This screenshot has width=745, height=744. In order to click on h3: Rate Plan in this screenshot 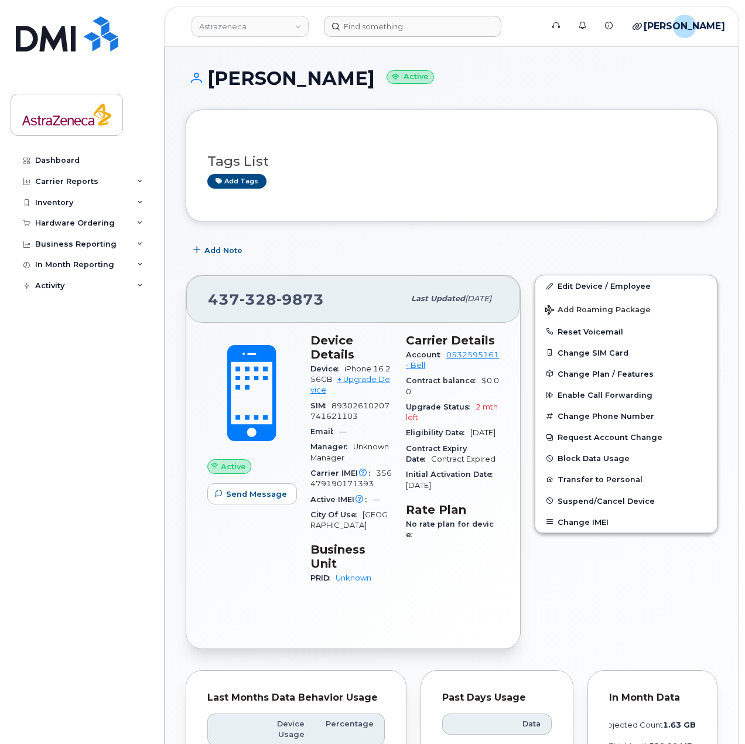, I will do `click(452, 509)`.